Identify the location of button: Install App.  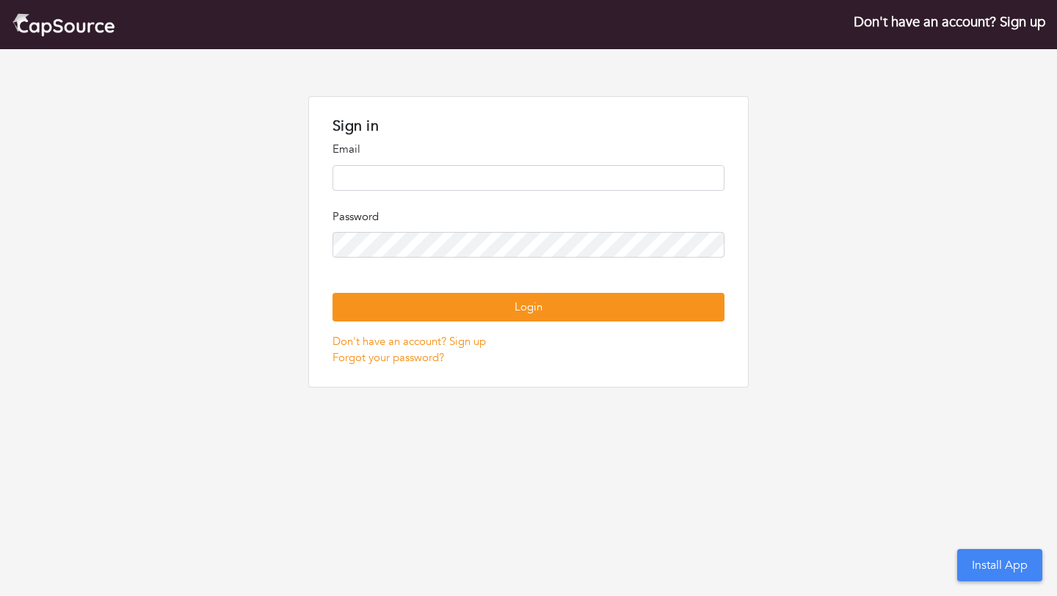
(1000, 565).